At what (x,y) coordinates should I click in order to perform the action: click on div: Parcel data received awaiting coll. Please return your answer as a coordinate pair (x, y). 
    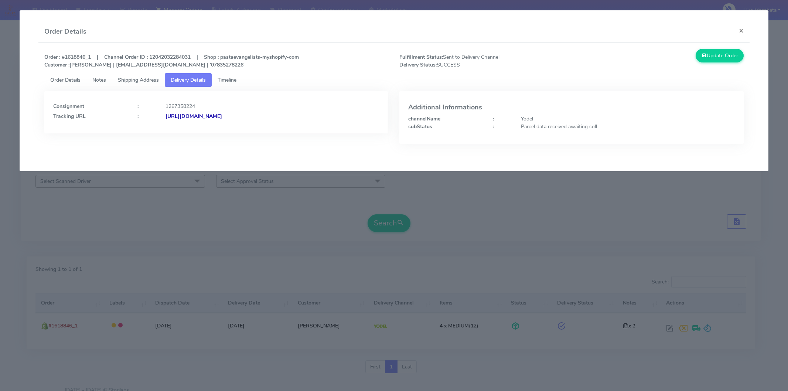
    Looking at the image, I should click on (628, 126).